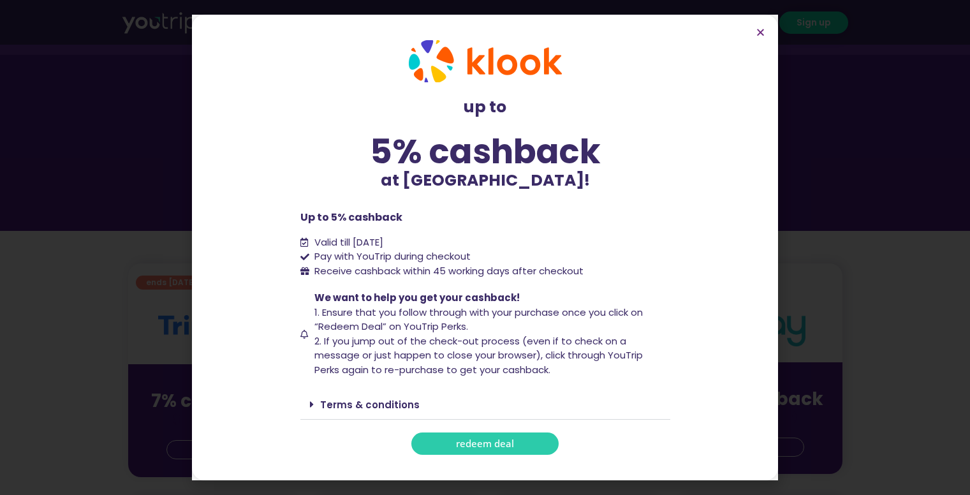  What do you see at coordinates (391, 256) in the screenshot?
I see `span: Pay with YouTrip during checkout` at bounding box center [391, 256].